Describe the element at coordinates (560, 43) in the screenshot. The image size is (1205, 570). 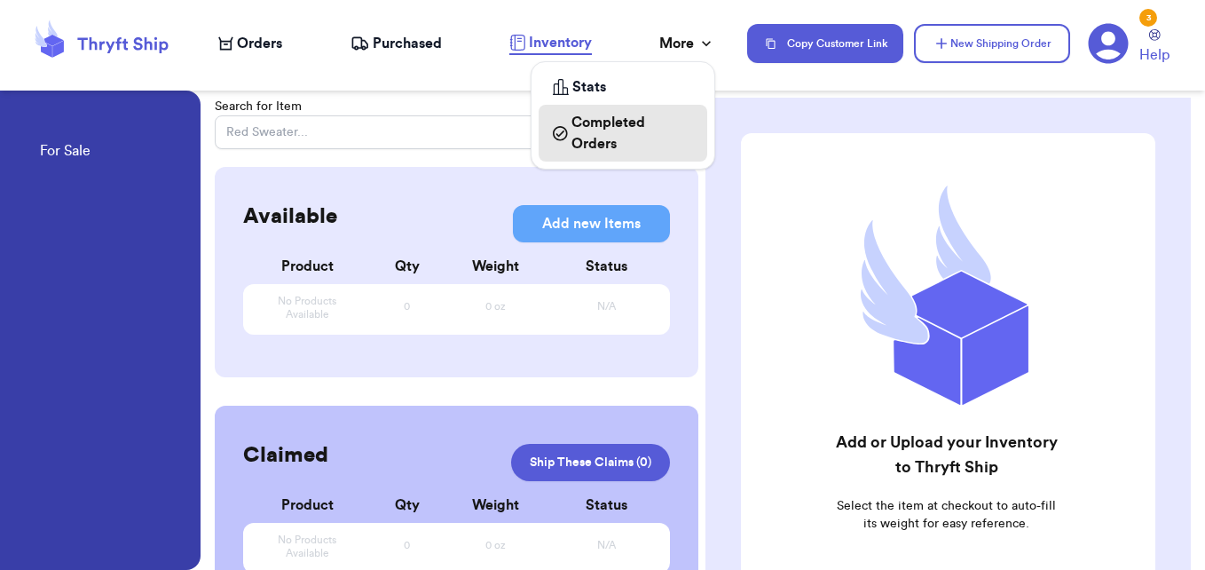
I see `span: Inventory` at that location.